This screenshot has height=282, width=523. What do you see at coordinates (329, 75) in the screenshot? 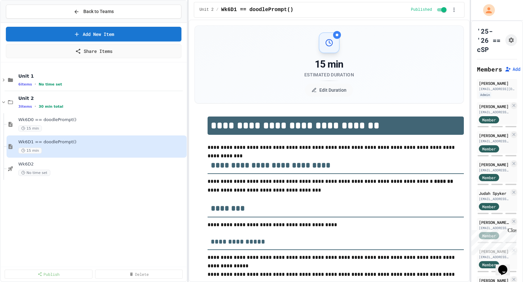
I see `div: Estimated Duration` at bounding box center [329, 75].